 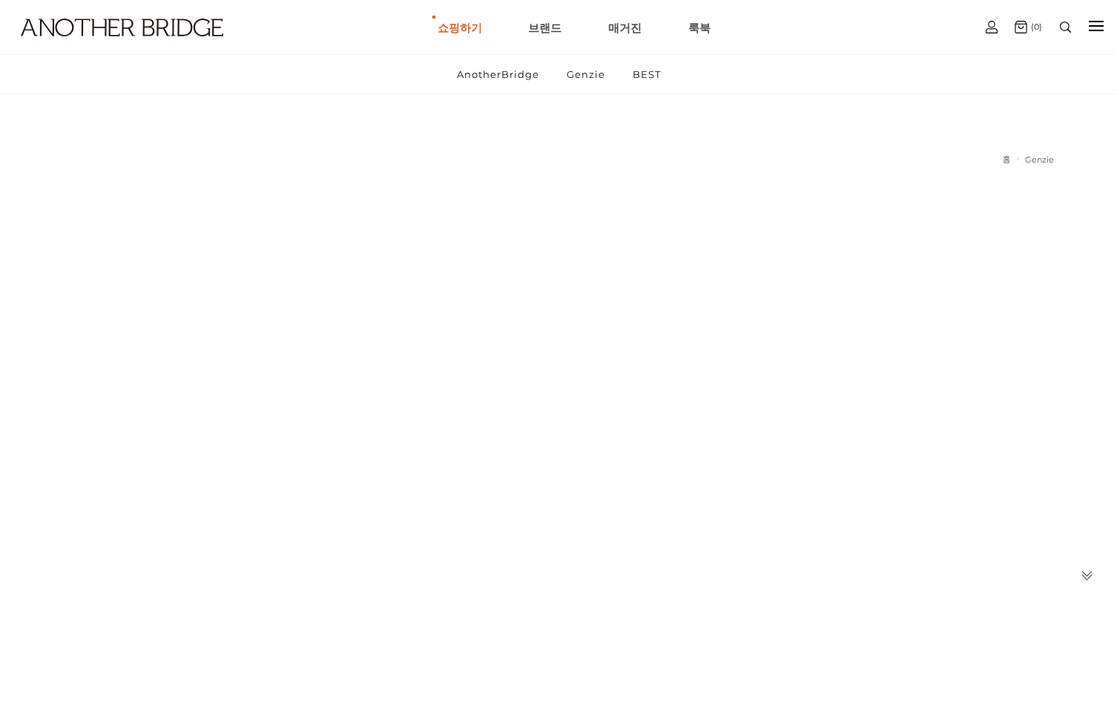 I want to click on a: 홈, so click(x=1007, y=159).